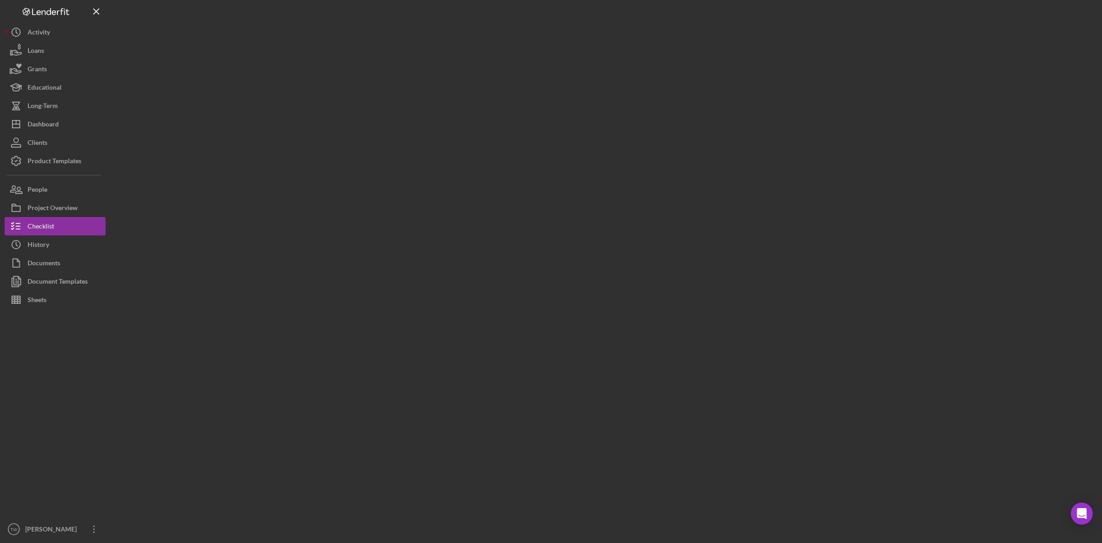  Describe the element at coordinates (55, 226) in the screenshot. I see `button: Checklist` at that location.